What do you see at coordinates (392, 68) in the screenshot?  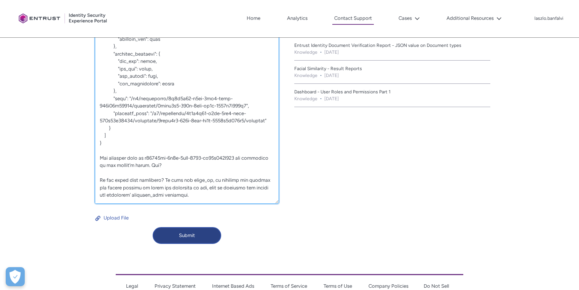 I see `a: Facial Similarity - Result Reports` at bounding box center [392, 68].